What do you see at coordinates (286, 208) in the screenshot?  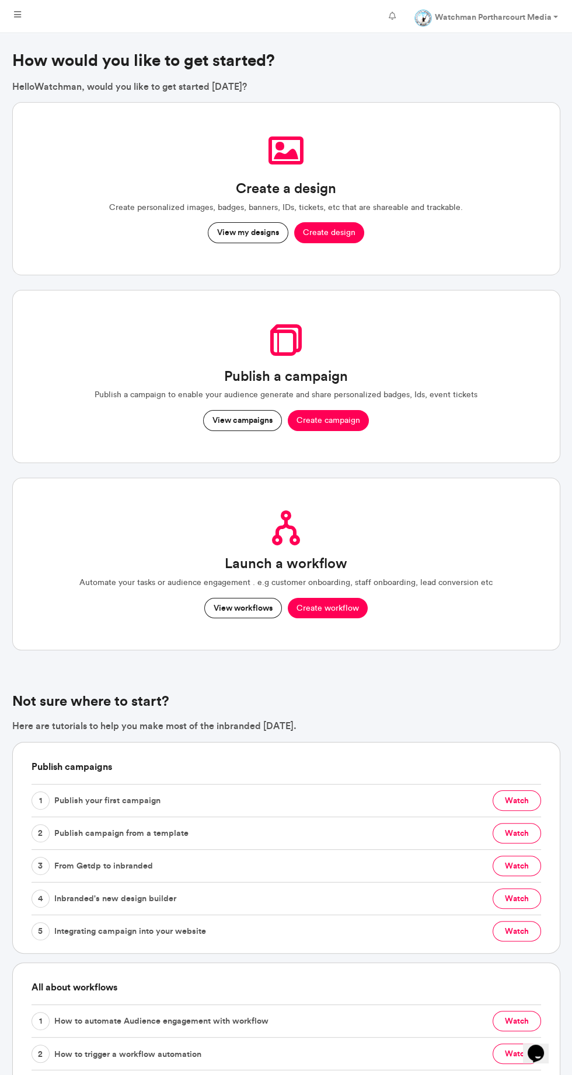 I see `p: Create personalized images, badges, banners, IDs, tickets, etc that are shareable and trackable.` at bounding box center [286, 208].